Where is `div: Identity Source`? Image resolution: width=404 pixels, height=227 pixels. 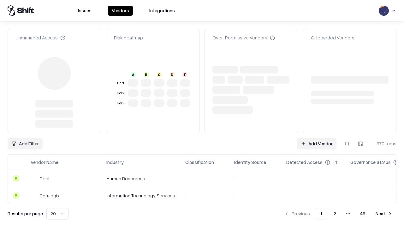
div: Identity Source is located at coordinates (250, 162).